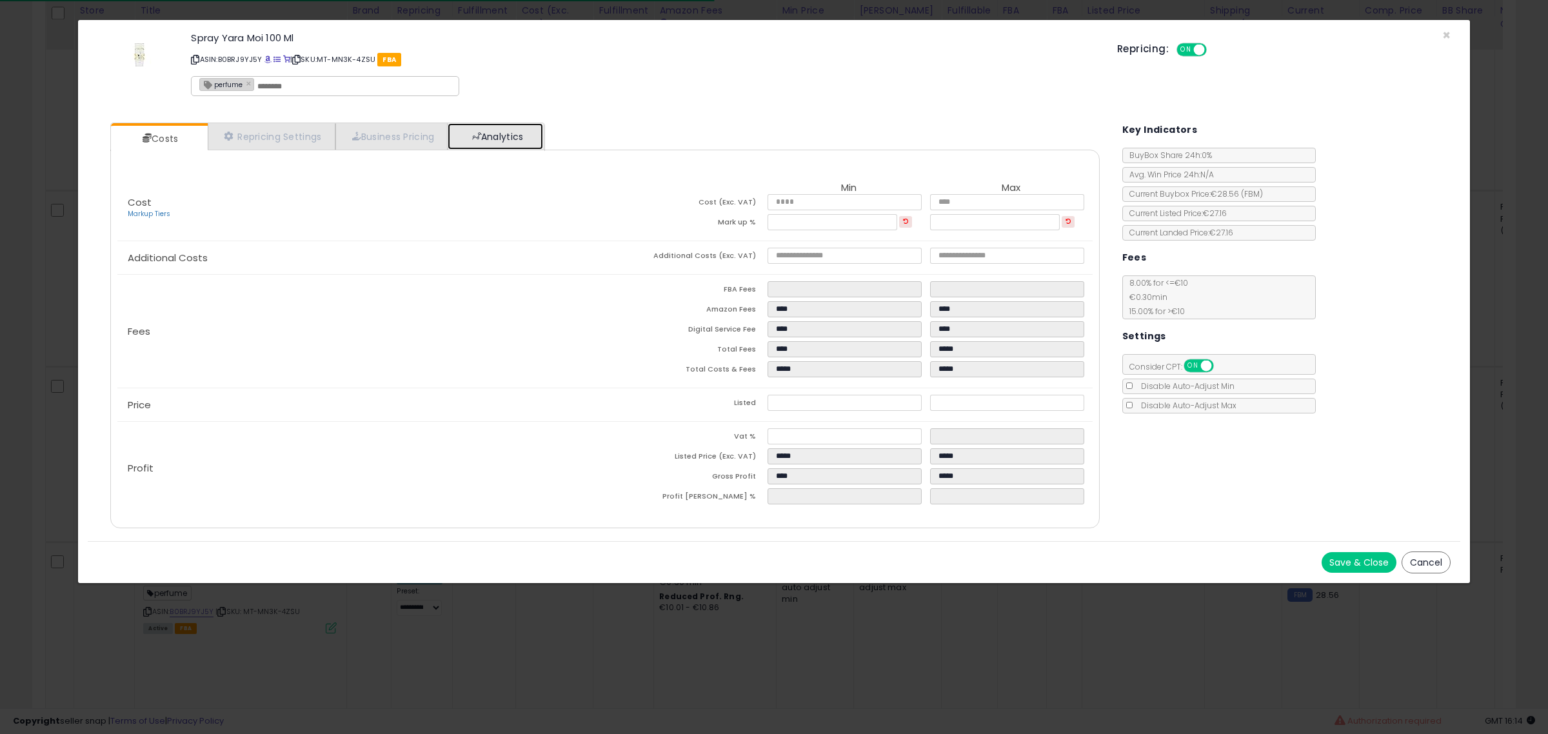 The image size is (1548, 734). Describe the element at coordinates (1193, 194) in the screenshot. I see `span: Current Buybox Price:` at that location.